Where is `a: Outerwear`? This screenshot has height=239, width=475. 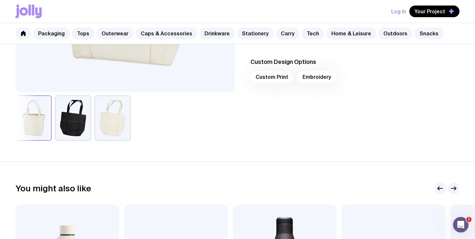
a: Outerwear is located at coordinates (115, 33).